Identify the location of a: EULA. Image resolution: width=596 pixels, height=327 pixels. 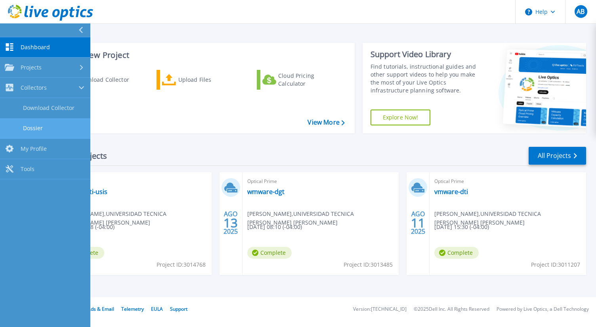
(157, 309).